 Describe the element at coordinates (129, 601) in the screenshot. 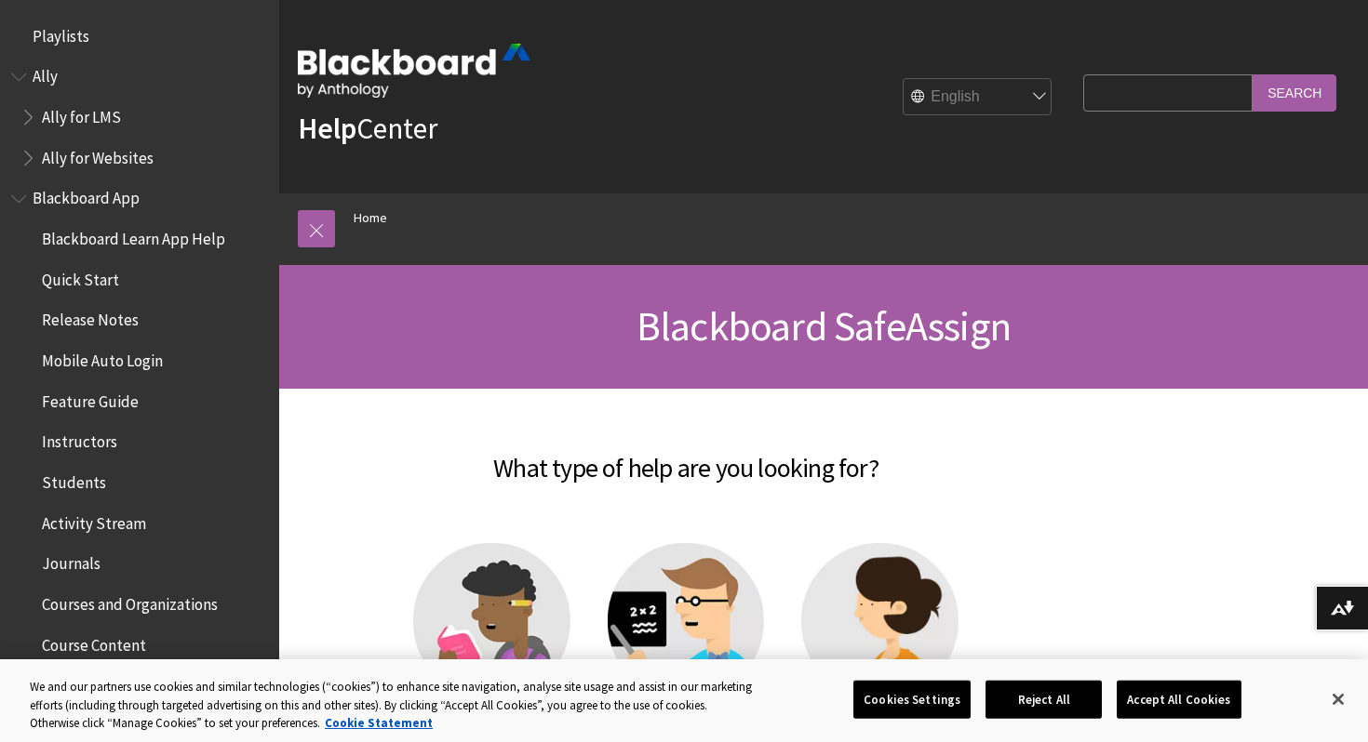

I see `span: Courses and Organizations` at that location.